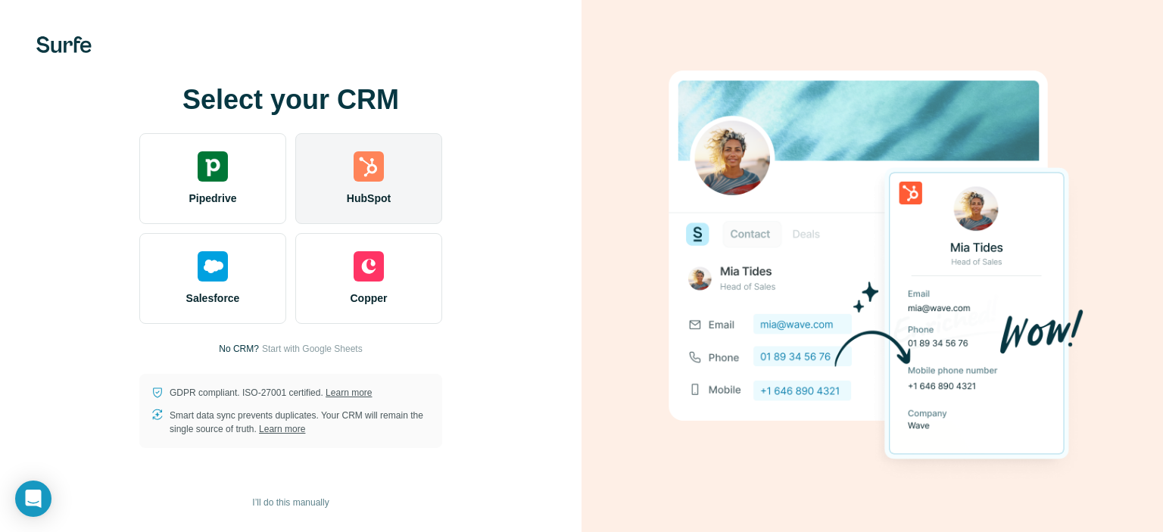 This screenshot has height=532, width=1163. I want to click on span: Start with Google Sheets, so click(312, 349).